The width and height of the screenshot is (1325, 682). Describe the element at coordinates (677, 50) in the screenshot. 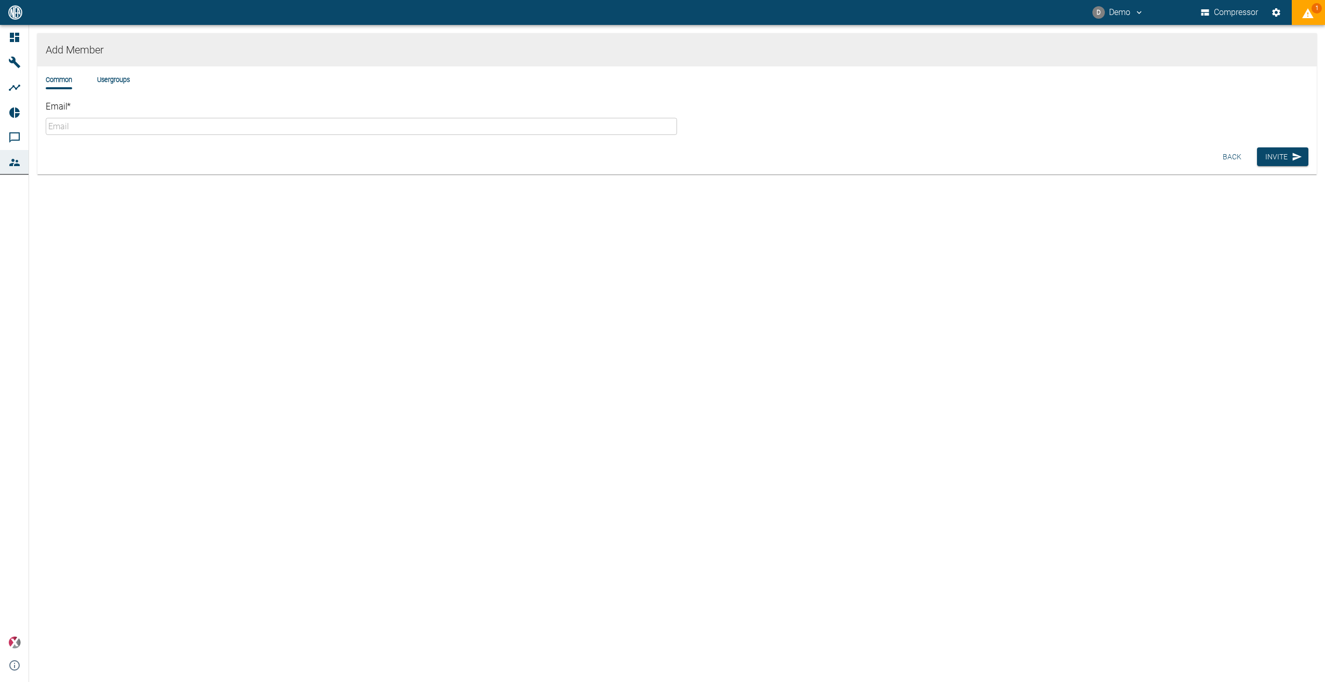

I see `span: Add Member` at that location.